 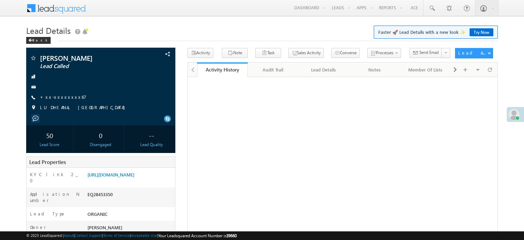 I want to click on a: Lead Details, so click(x=324, y=70).